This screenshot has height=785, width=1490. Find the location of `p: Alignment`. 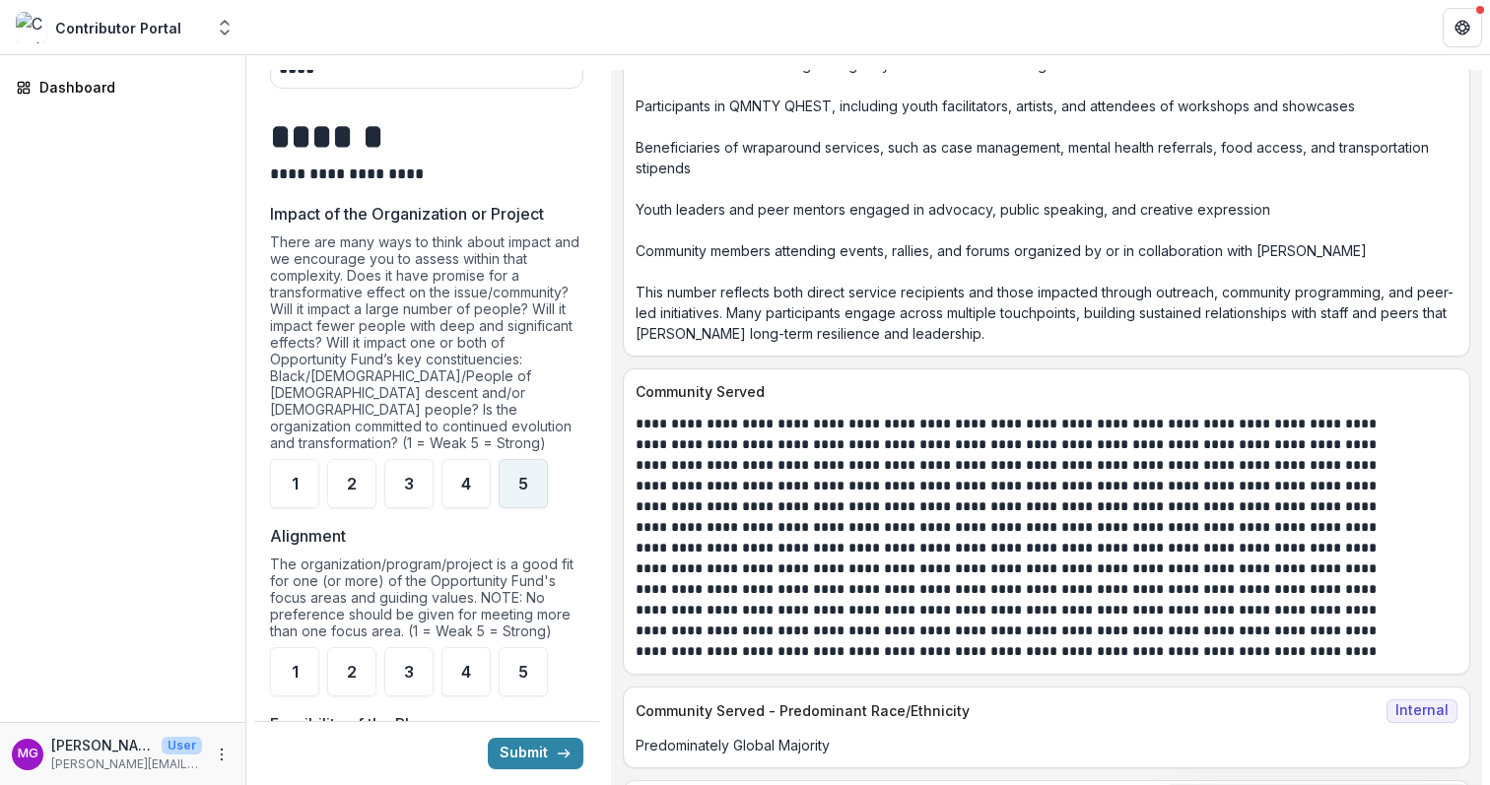

p: Alignment is located at coordinates (307, 536).